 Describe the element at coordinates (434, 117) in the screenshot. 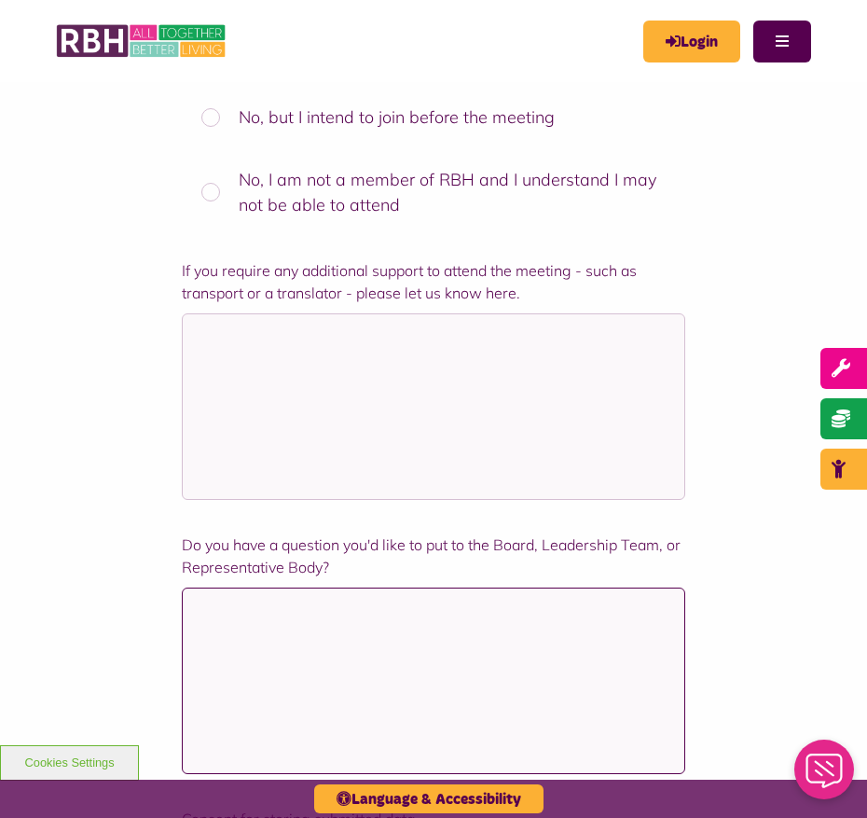

I see `label: No, but I intend to join before the meeting` at that location.